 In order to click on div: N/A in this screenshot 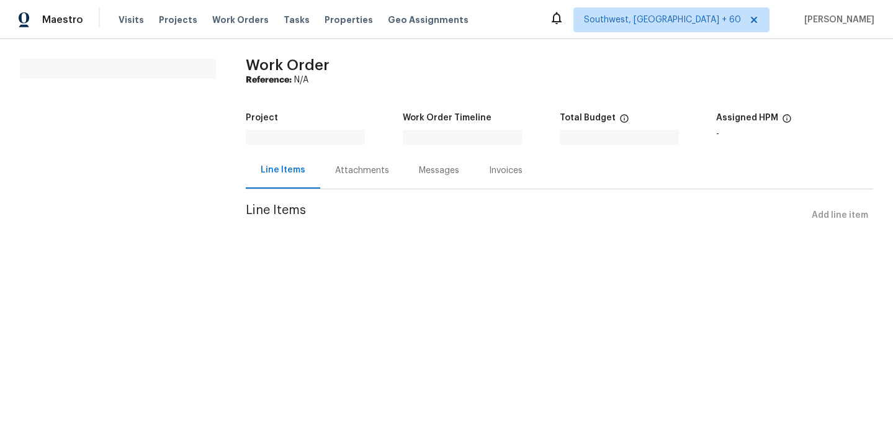, I will do `click(559, 80)`.